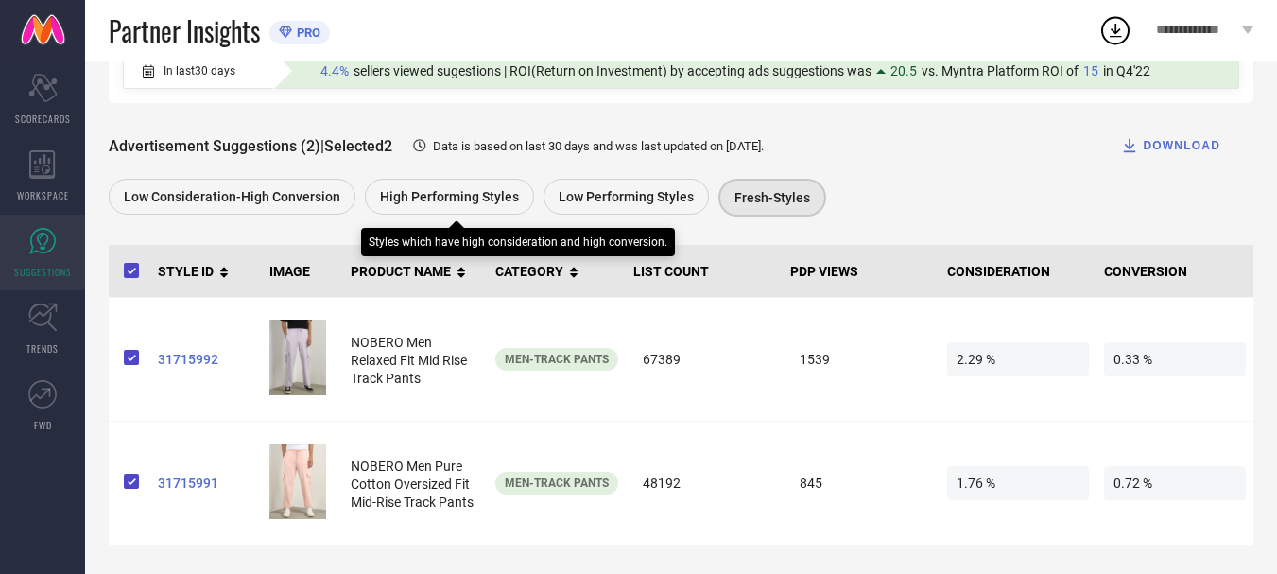  Describe the element at coordinates (861, 271) in the screenshot. I see `th: PDP VIEWS` at that location.